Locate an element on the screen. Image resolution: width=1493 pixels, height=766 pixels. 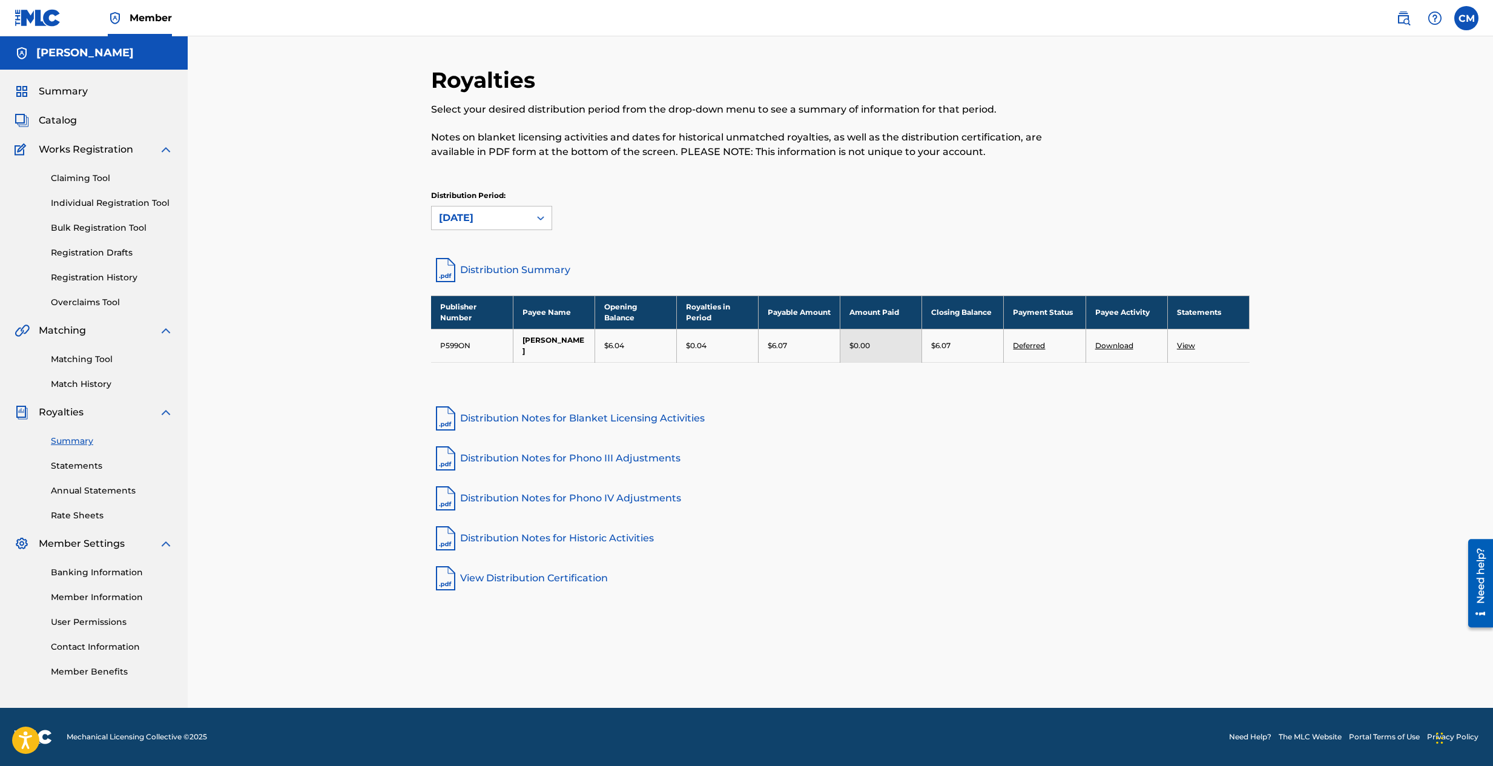
a: Match History is located at coordinates (112, 384).